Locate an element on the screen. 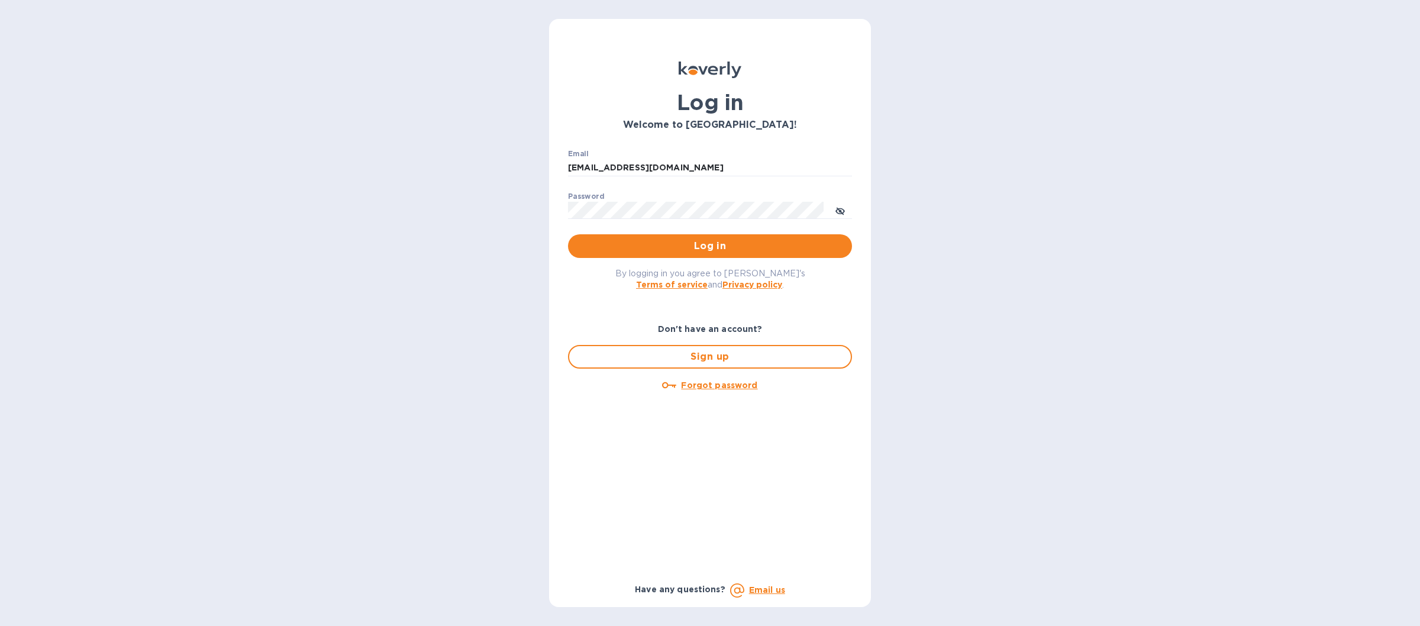 The height and width of the screenshot is (626, 1420). b: Don't have an account? is located at coordinates (710, 329).